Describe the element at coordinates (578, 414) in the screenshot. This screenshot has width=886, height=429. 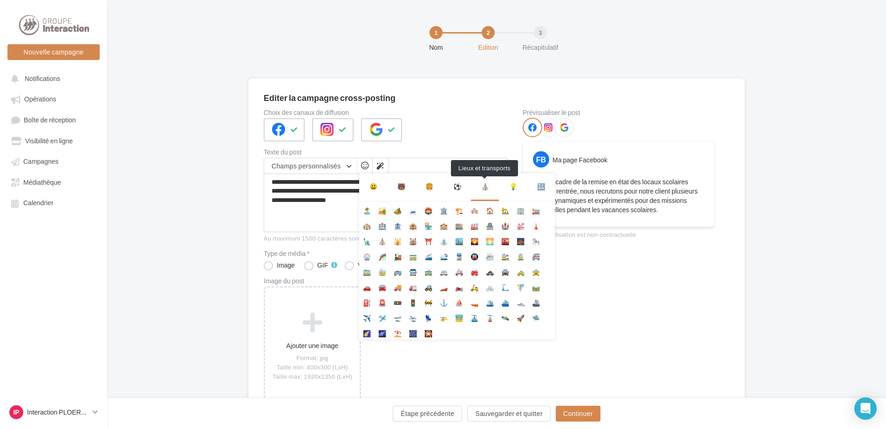
I see `button: Continuer` at that location.